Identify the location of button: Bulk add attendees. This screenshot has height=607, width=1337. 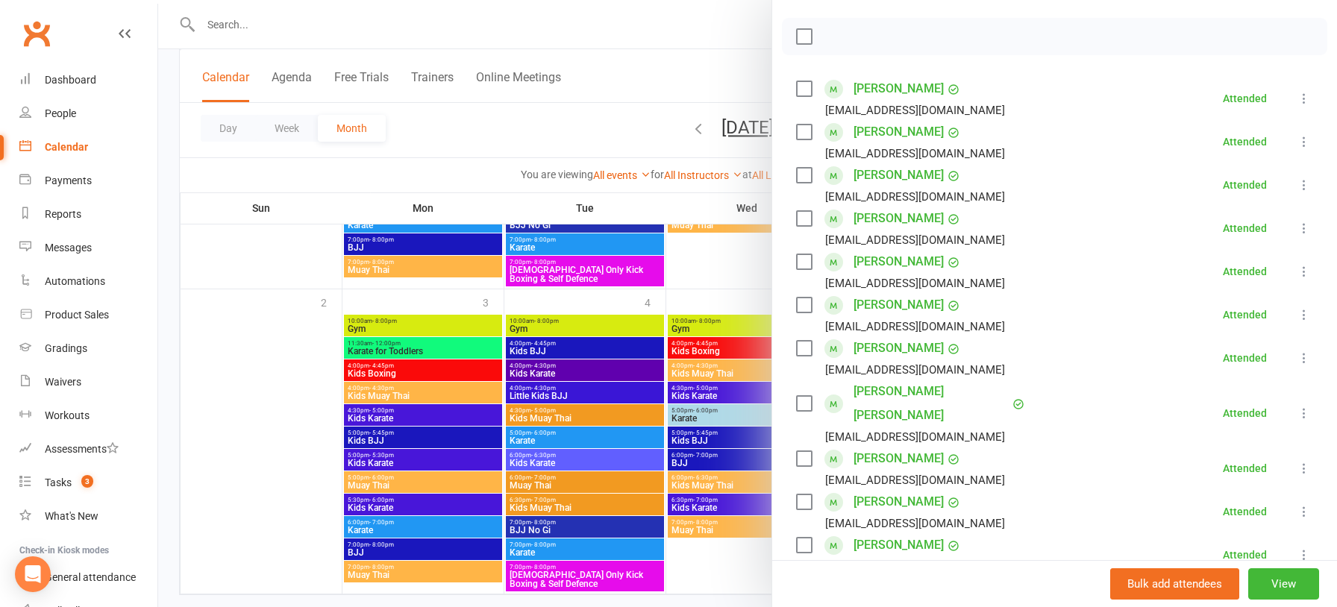
(1175, 584).